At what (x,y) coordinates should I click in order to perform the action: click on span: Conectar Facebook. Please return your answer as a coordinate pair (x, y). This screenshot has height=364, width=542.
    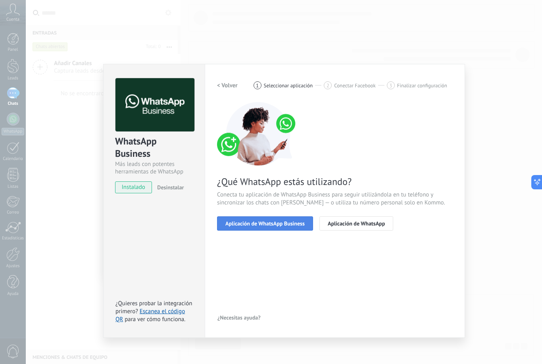
    Looking at the image, I should click on (355, 85).